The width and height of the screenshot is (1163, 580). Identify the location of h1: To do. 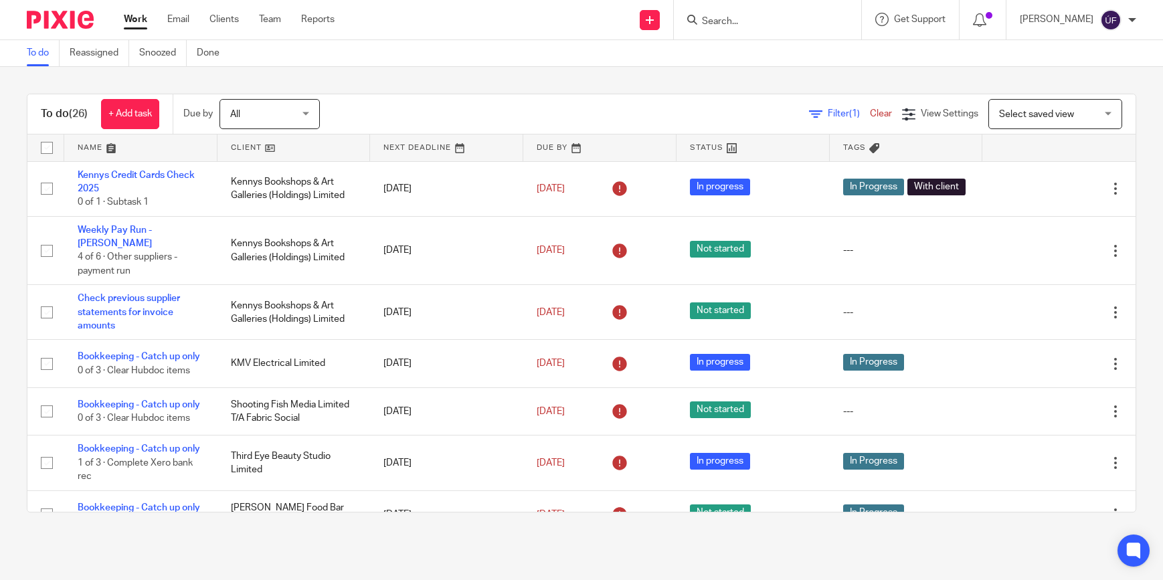
(64, 114).